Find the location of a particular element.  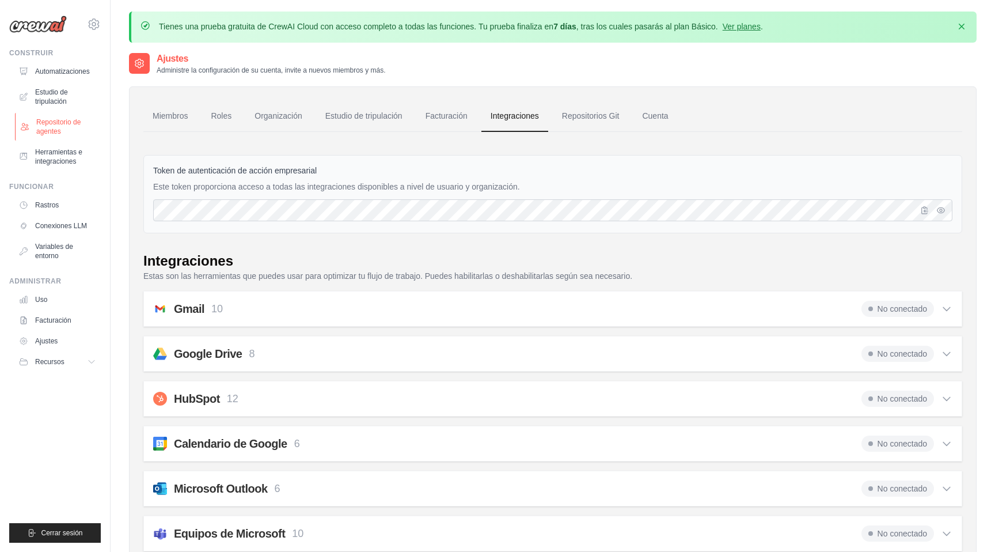

font: Funcionar is located at coordinates (31, 187).